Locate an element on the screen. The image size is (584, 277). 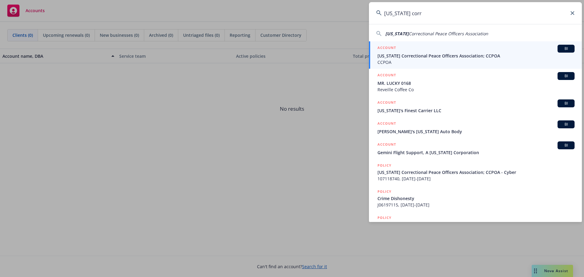
span: $1M / $10k reten. is located at coordinates (476, 225).